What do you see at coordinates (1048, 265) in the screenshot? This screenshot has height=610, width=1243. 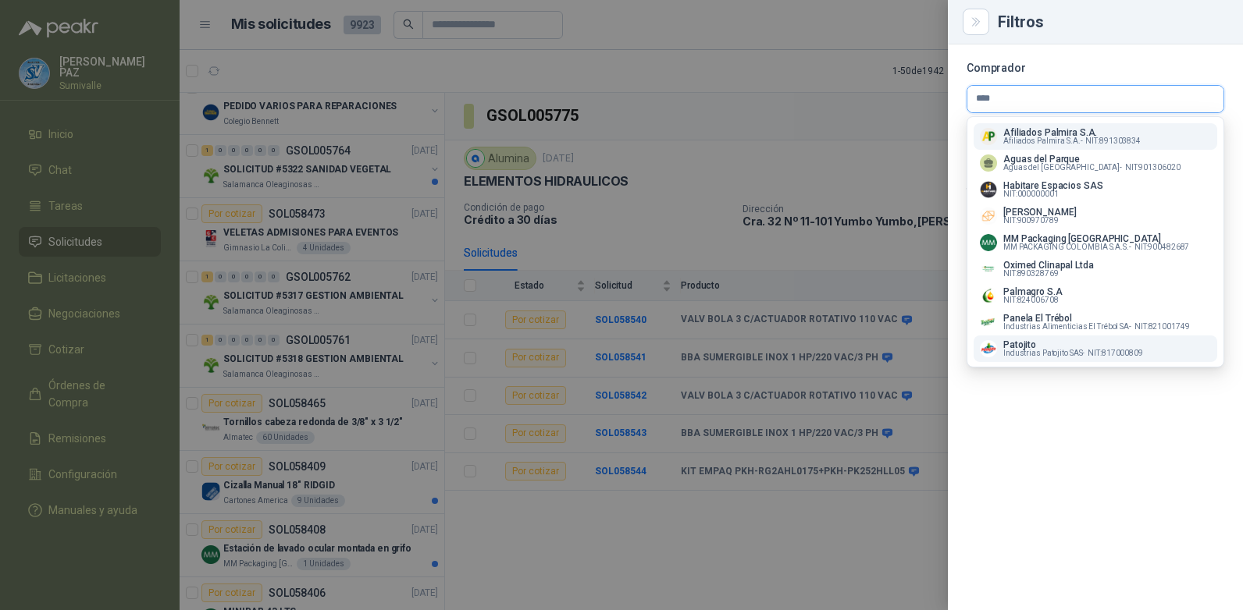 I see `p: Oximed Clinapal Ltda` at bounding box center [1048, 265].